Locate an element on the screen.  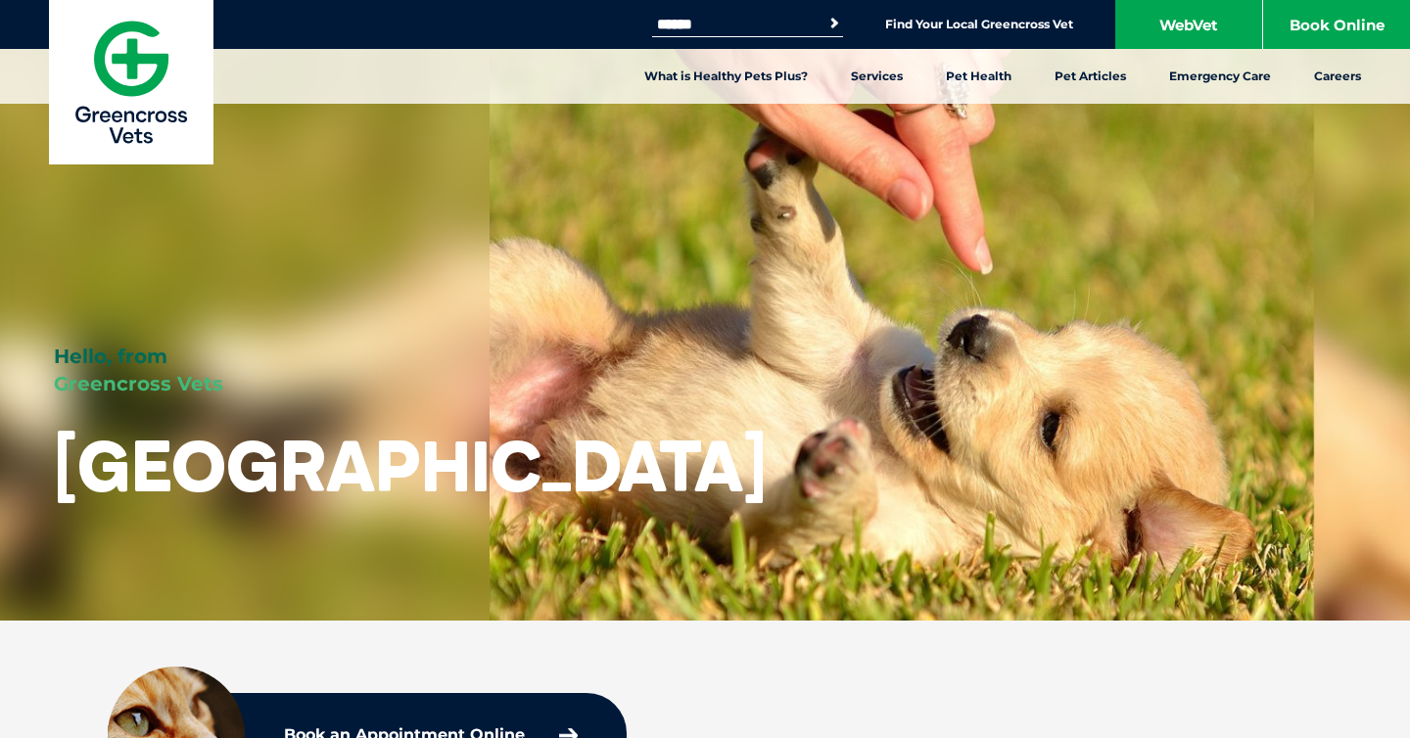
a: Careers is located at coordinates (1337, 76).